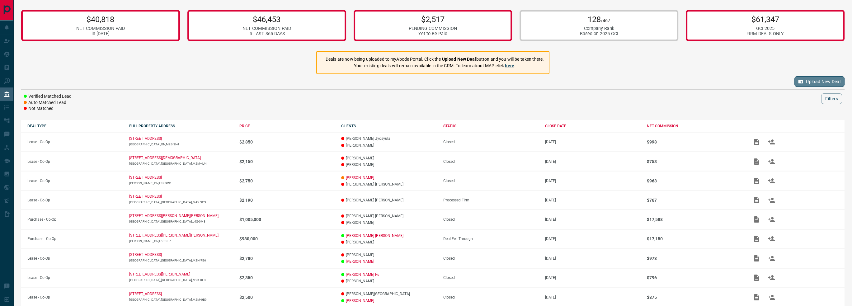 Image resolution: width=852 pixels, height=306 pixels. What do you see at coordinates (765, 19) in the screenshot?
I see `p: $61,347` at bounding box center [765, 19].